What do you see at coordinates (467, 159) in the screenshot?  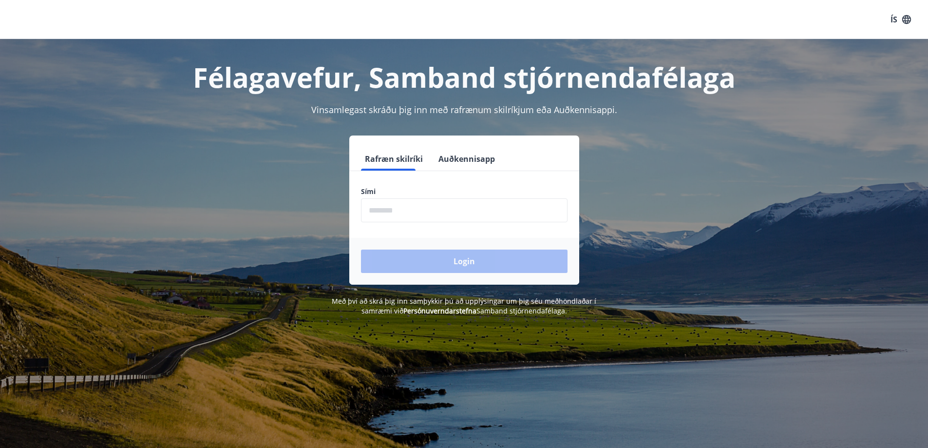 I see `button: Auðkennisapp` at bounding box center [467, 159].